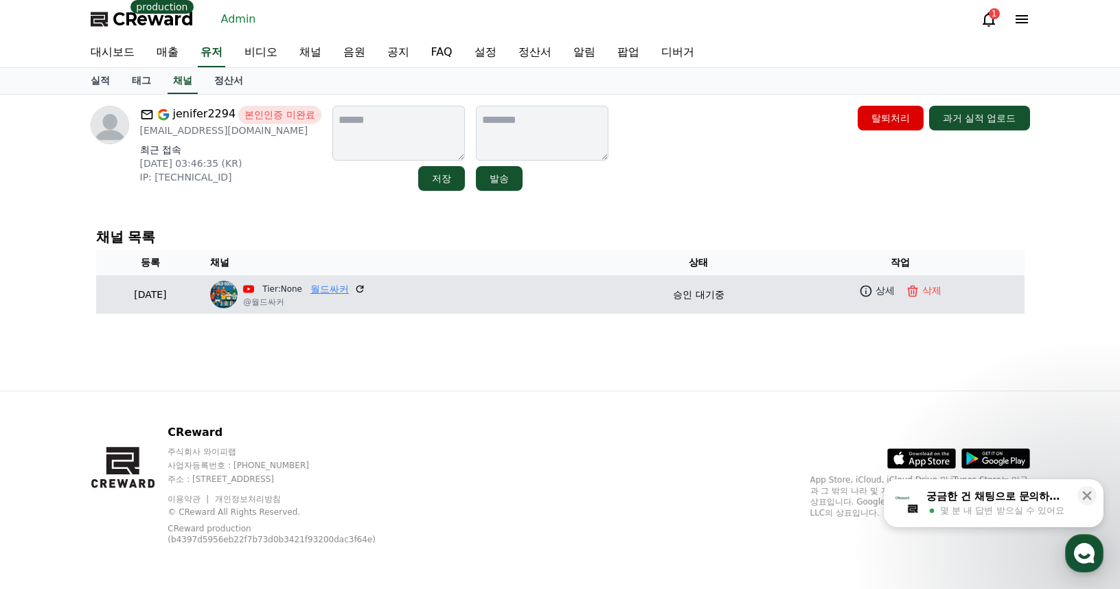  I want to click on span: jenifer2294, so click(205, 115).